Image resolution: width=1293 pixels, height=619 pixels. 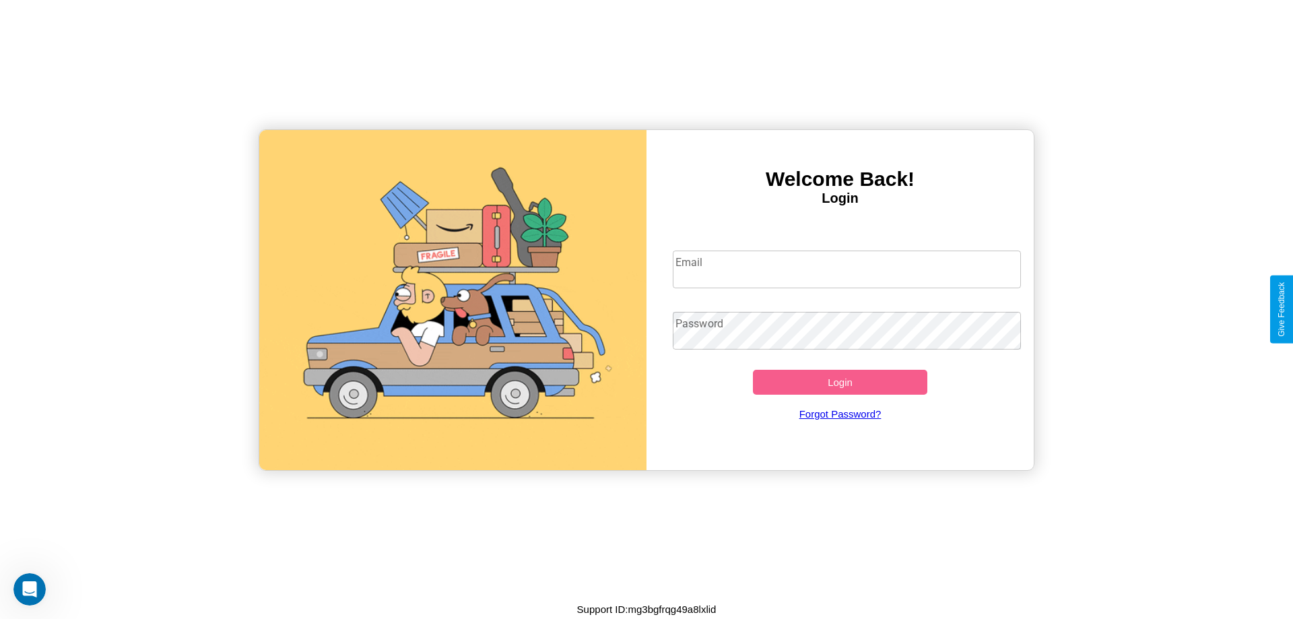 I want to click on h3: Welcome Back!, so click(x=840, y=179).